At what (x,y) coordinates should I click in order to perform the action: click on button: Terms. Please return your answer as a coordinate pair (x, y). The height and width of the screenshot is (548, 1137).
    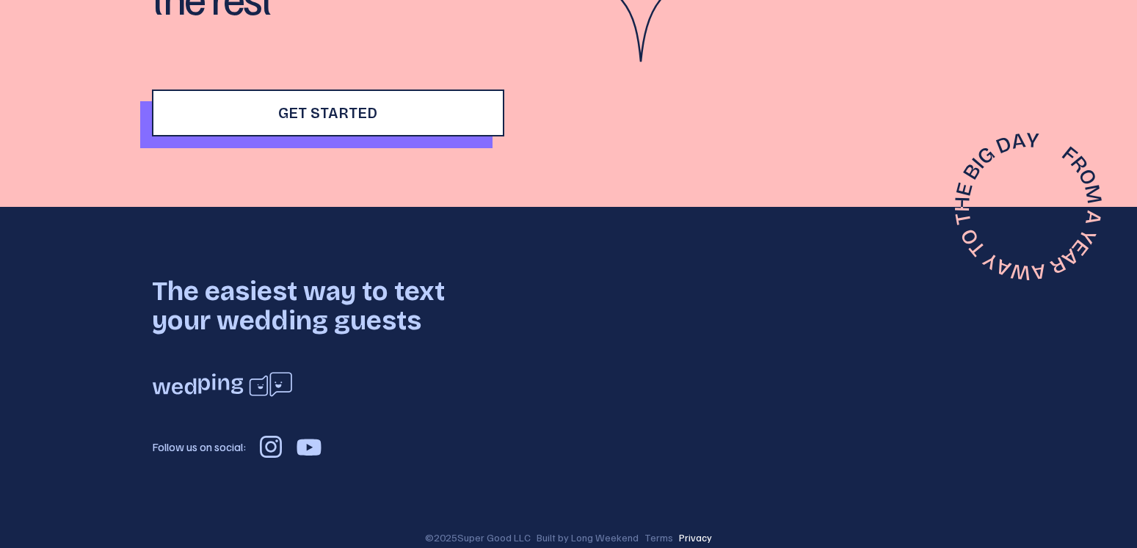
    Looking at the image, I should click on (658, 538).